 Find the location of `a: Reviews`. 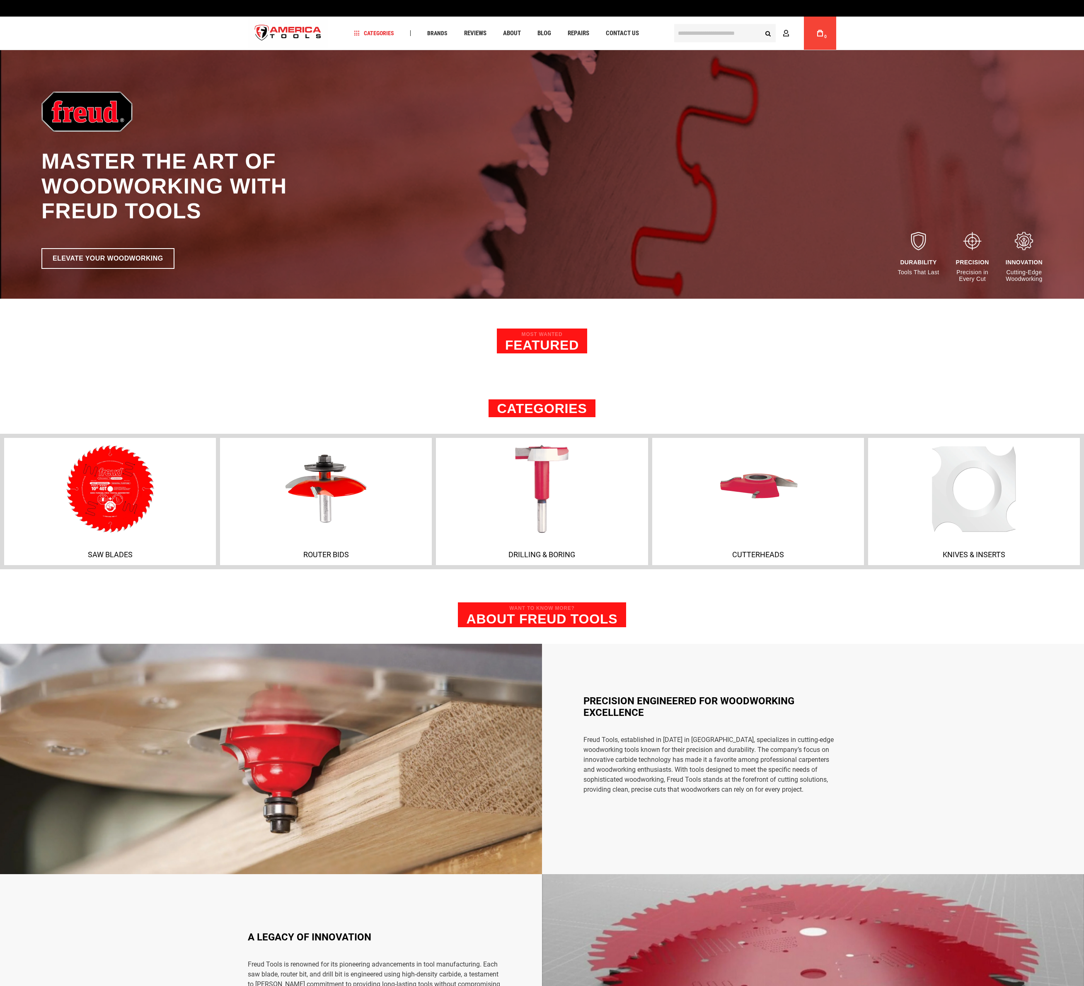

a: Reviews is located at coordinates (475, 33).